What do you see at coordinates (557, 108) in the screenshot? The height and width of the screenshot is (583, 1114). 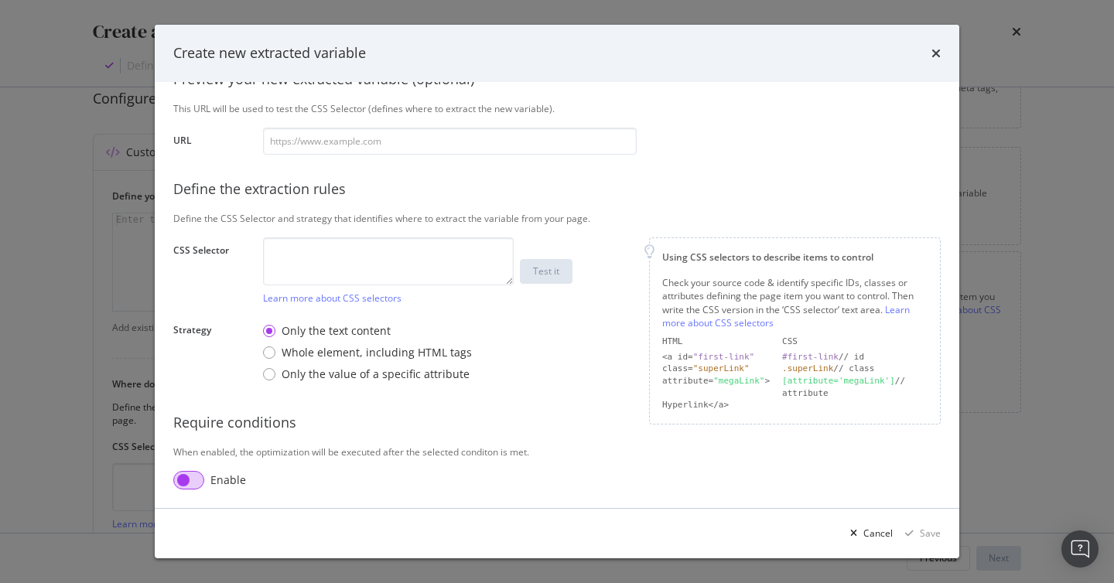 I see `div: This URL will be used to test the CSS Selector (defines where to extract the new variable).` at bounding box center [557, 108].